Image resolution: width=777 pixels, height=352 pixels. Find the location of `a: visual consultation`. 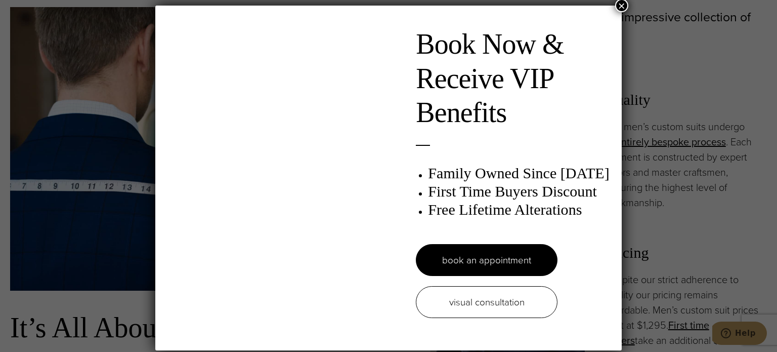

a: visual consultation is located at coordinates (487, 301).